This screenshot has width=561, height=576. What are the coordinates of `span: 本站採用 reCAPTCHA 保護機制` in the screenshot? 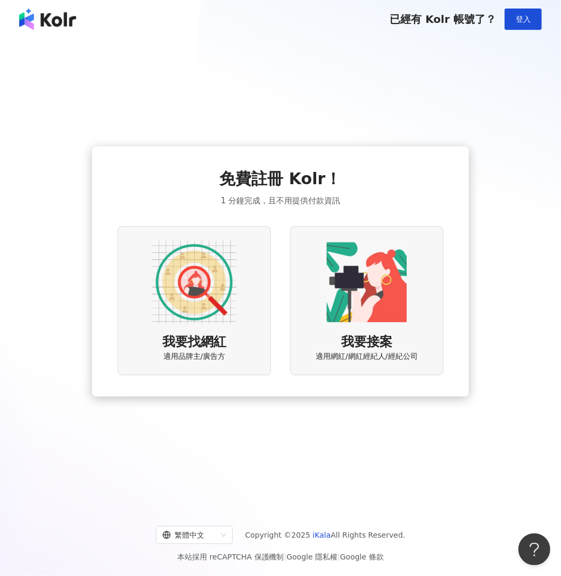 It's located at (280, 557).